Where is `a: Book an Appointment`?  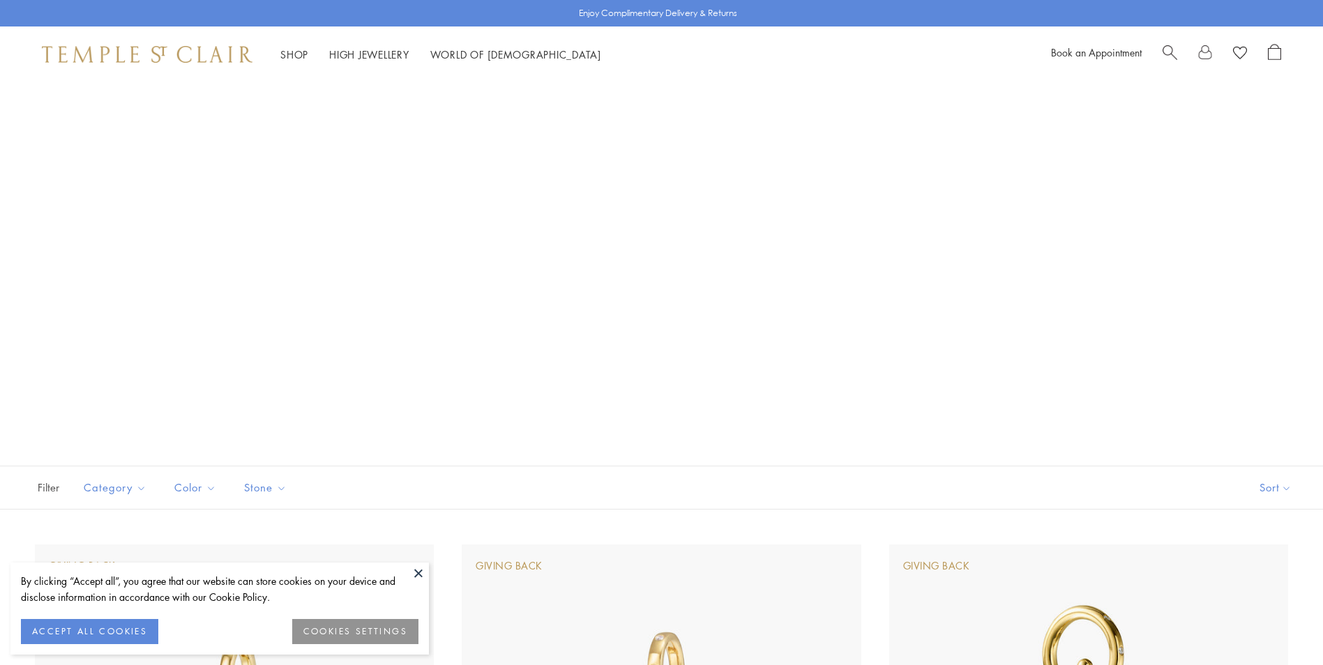 a: Book an Appointment is located at coordinates (1096, 52).